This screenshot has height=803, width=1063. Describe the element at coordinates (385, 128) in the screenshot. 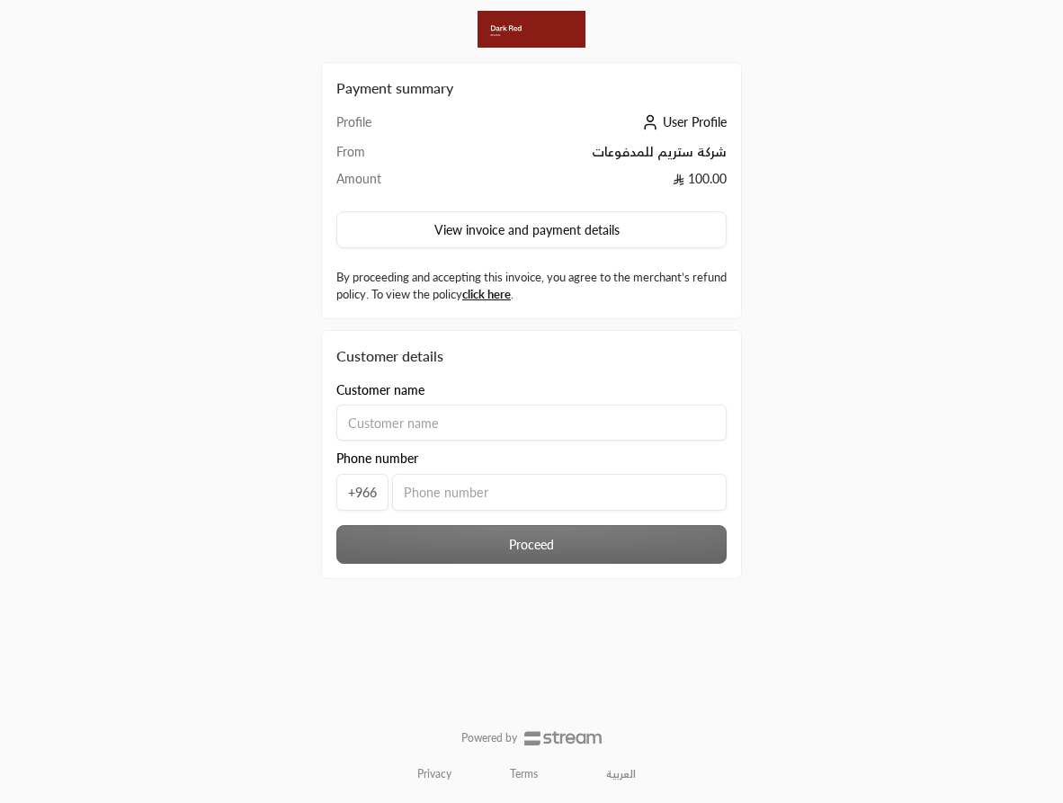

I see `td: Profile` at that location.